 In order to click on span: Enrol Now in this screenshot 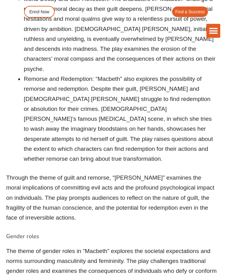, I will do `click(39, 12)`.